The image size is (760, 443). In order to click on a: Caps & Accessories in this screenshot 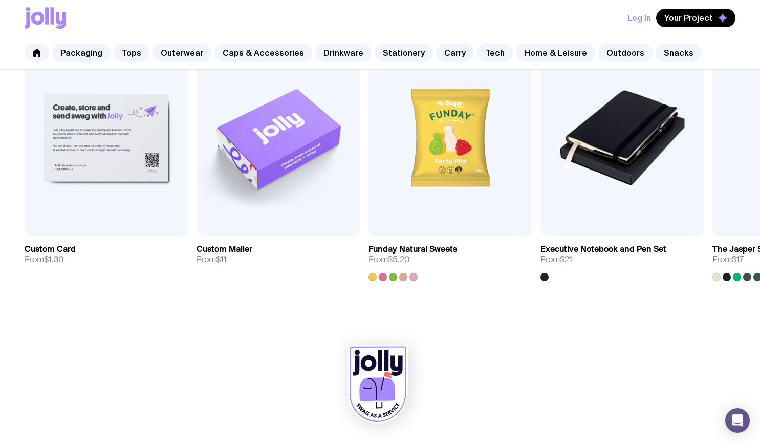, I will do `click(263, 53)`.